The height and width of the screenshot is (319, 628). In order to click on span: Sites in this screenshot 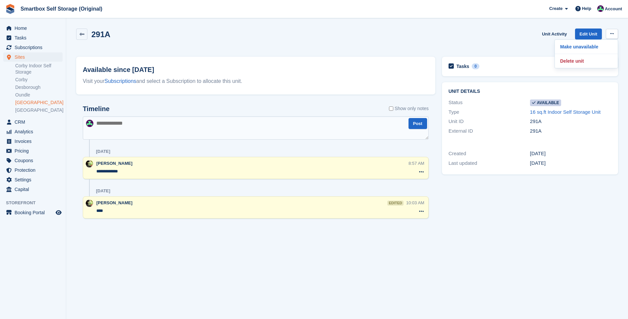, I will do `click(34, 57)`.